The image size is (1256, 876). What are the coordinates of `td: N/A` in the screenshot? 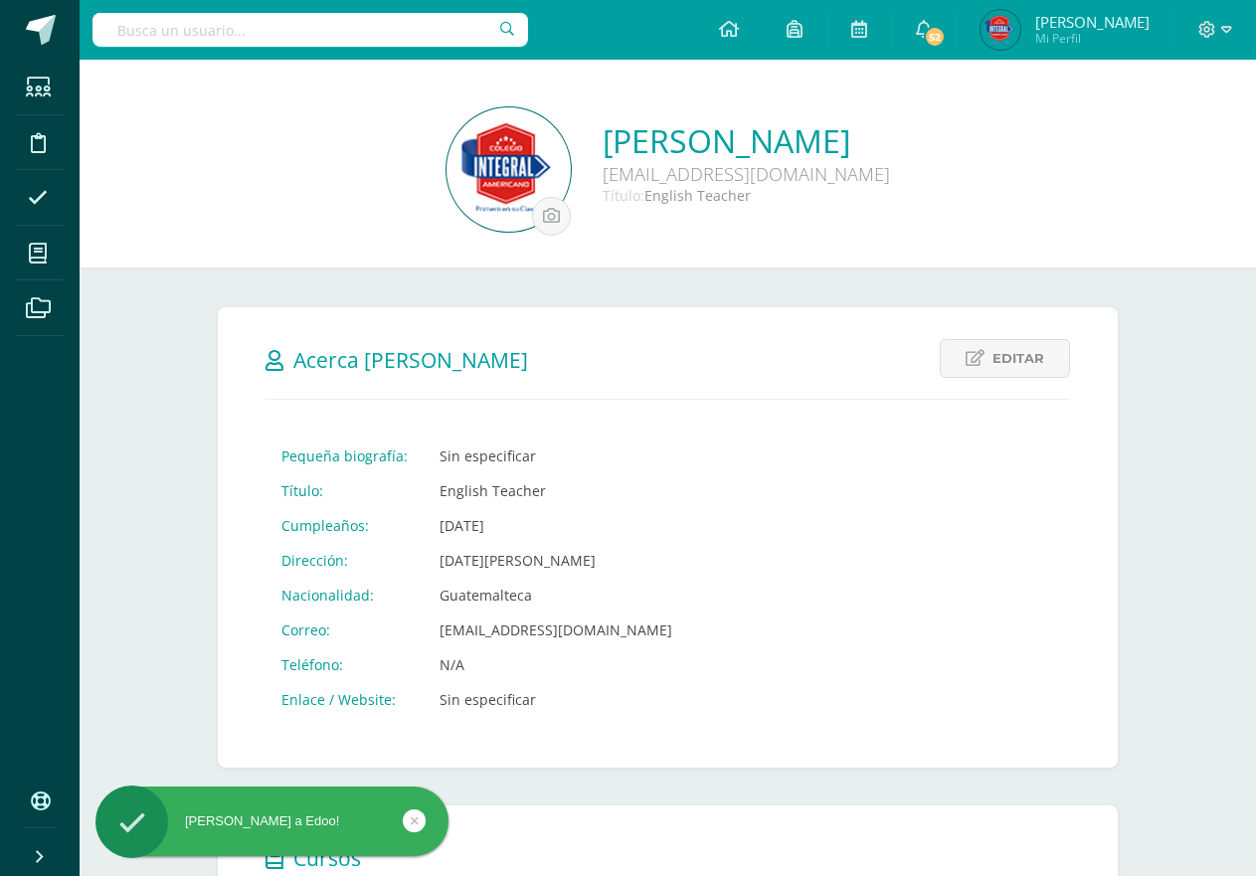 It's located at (556, 664).